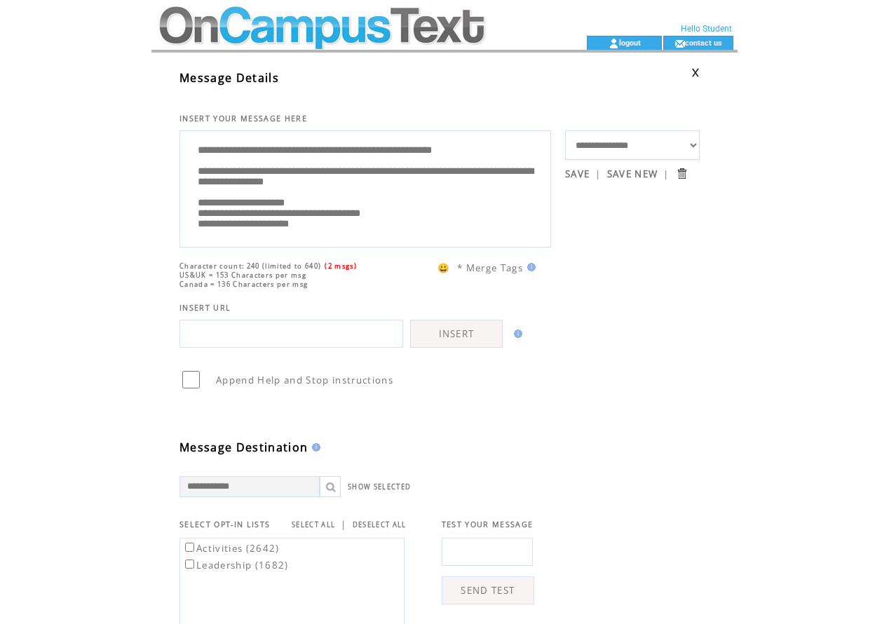 Image resolution: width=889 pixels, height=624 pixels. Describe the element at coordinates (189, 547) in the screenshot. I see `input: Activities (2642)` at that location.